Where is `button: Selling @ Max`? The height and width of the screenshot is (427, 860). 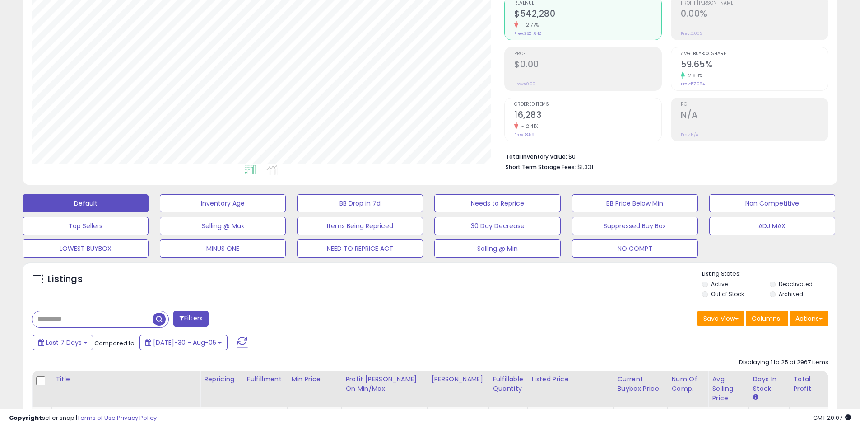
button: Selling @ Max is located at coordinates (223, 226).